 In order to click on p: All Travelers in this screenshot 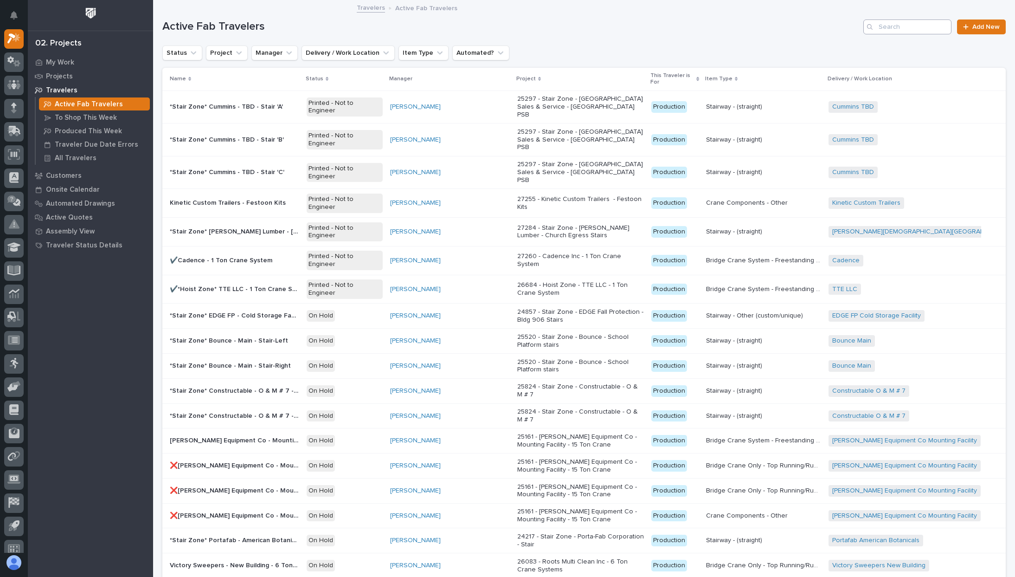, I will do `click(76, 158)`.